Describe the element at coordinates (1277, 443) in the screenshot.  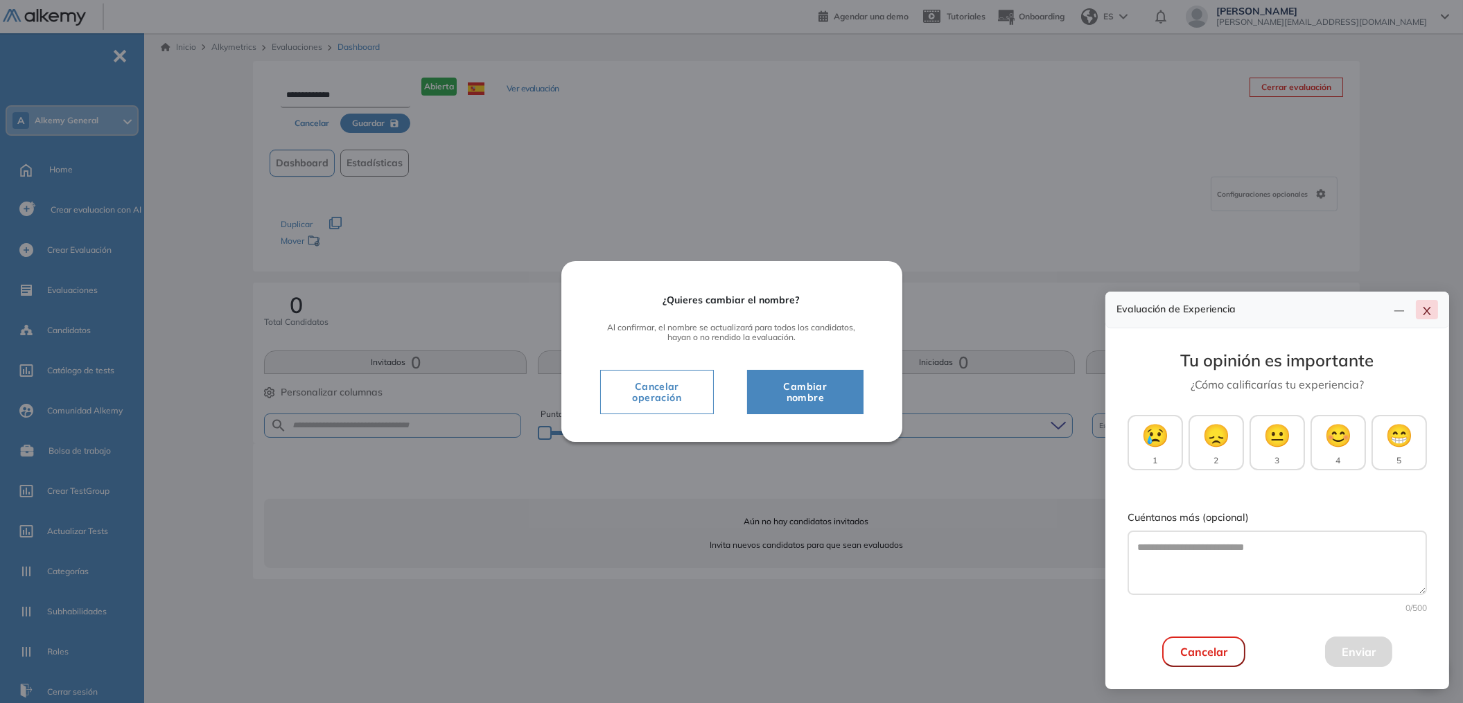
I see `button: 😐3` at that location.